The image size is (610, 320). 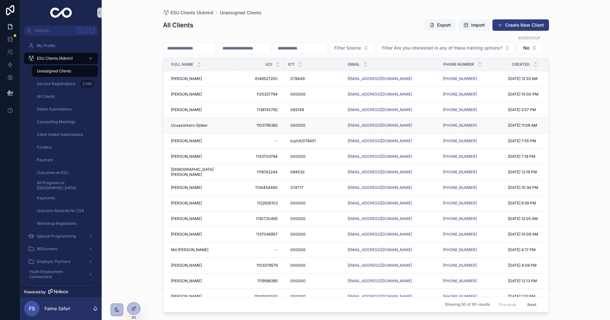 I want to click on span: Filter Are you interested in any of these training options?, so click(x=442, y=48).